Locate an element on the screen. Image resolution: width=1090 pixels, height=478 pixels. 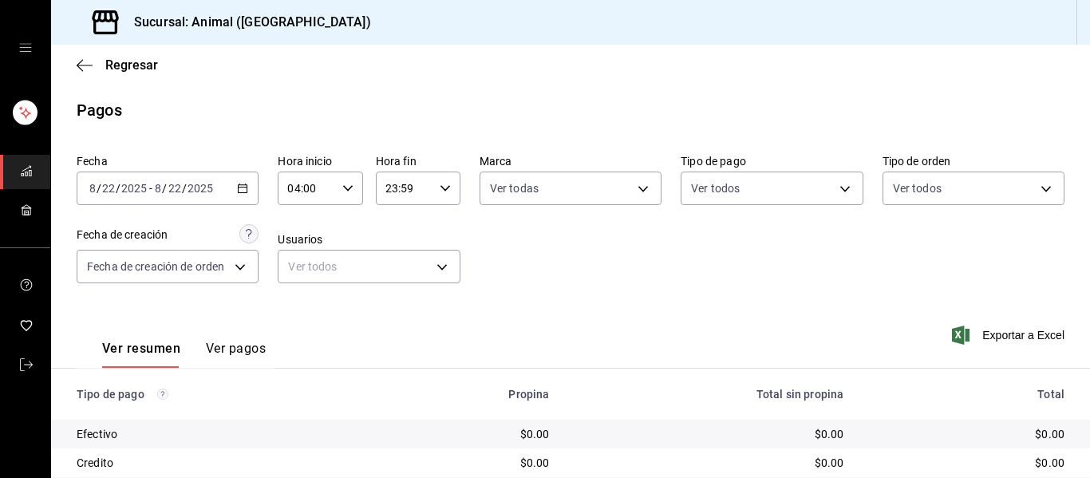
button: open drawer is located at coordinates (26, 48).